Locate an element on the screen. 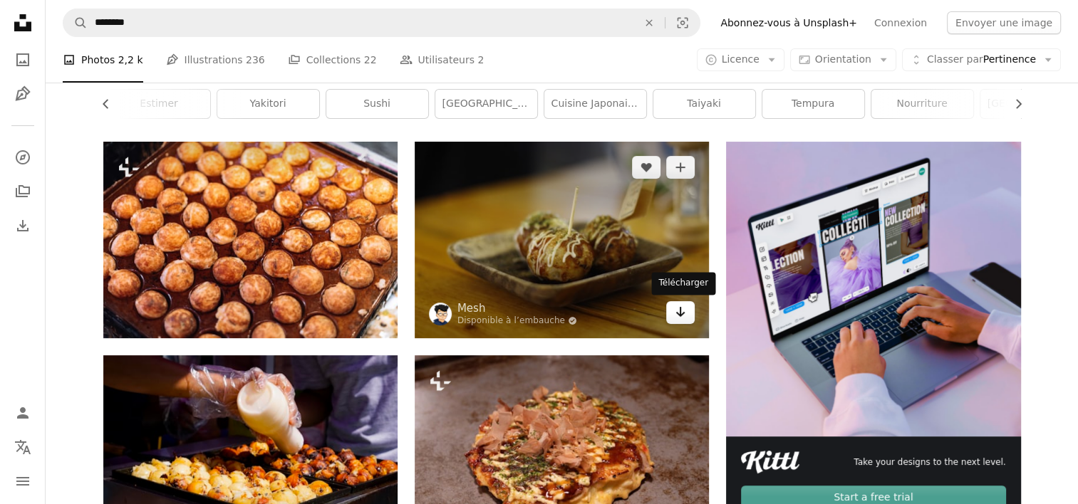 This screenshot has width=1078, height=504. a: une table en bois avec une assiette de nourriture dessus is located at coordinates (561, 239).